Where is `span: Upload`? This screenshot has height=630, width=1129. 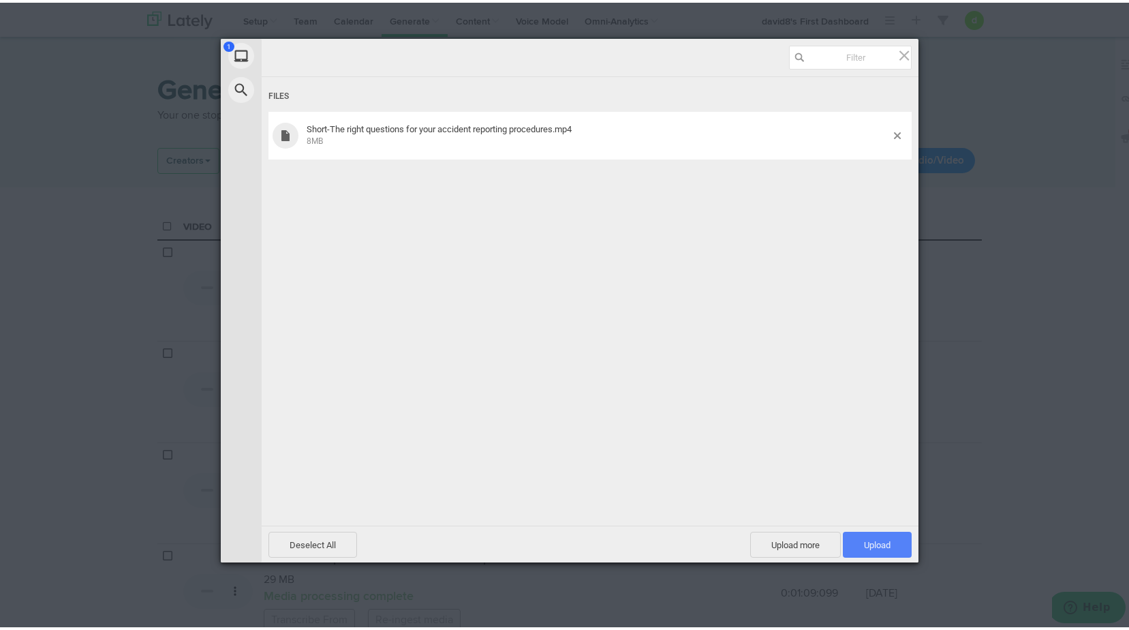 span: Upload is located at coordinates (877, 542).